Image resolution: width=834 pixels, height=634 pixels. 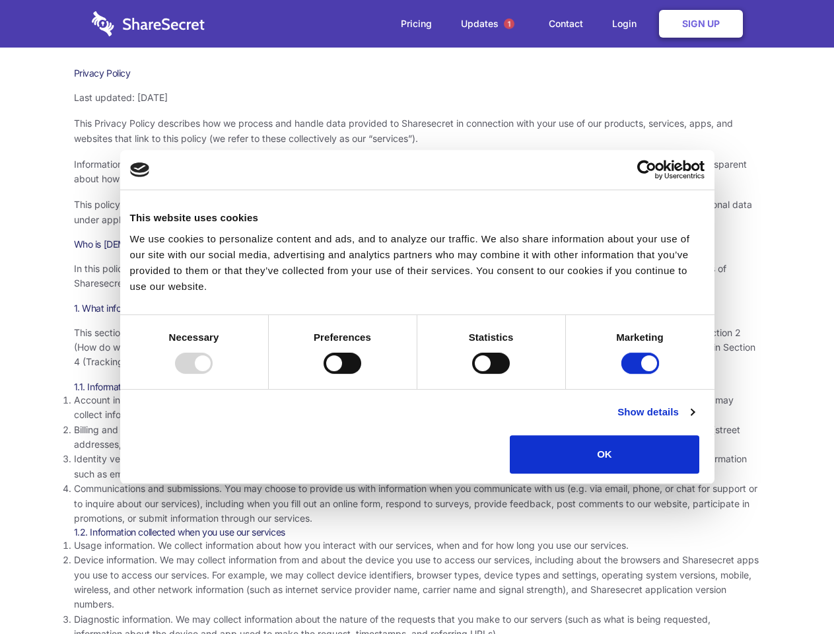 I want to click on span: 1.2. Information collected when you use our services, so click(x=180, y=532).